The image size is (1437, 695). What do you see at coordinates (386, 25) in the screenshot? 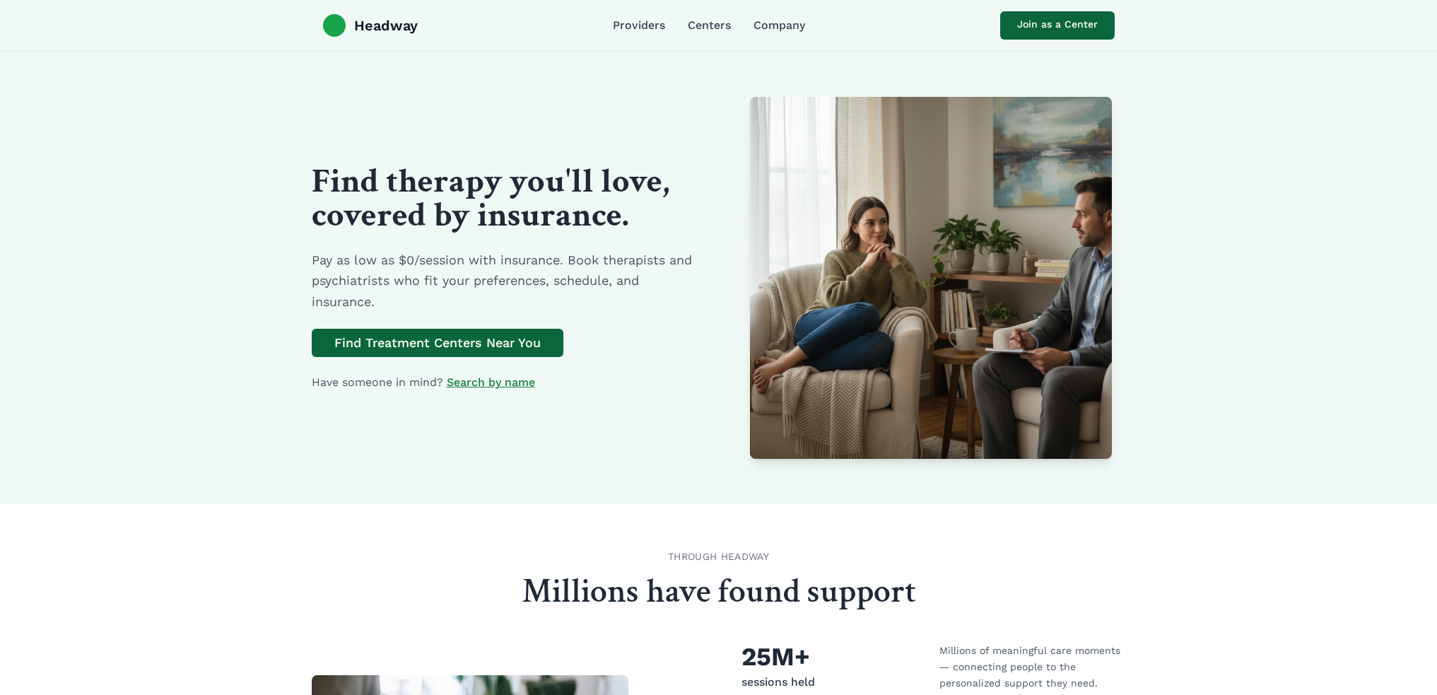
I see `span: Headway` at bounding box center [386, 25].